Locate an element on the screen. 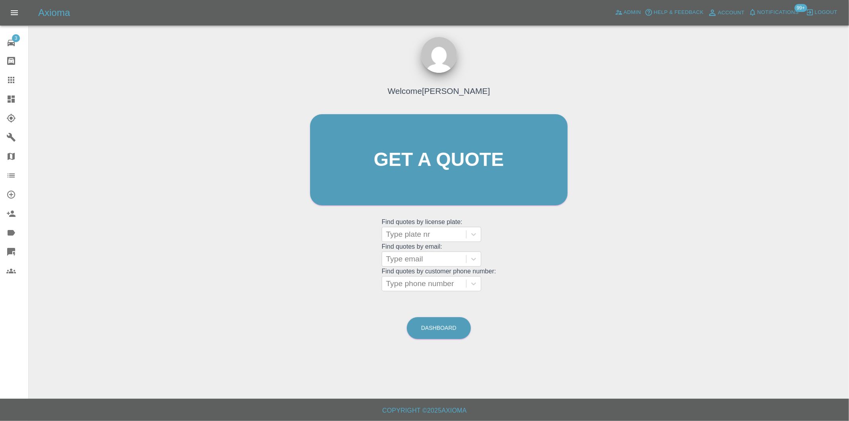 The height and width of the screenshot is (421, 849). grid: Find quotes by email: is located at coordinates (438, 255).